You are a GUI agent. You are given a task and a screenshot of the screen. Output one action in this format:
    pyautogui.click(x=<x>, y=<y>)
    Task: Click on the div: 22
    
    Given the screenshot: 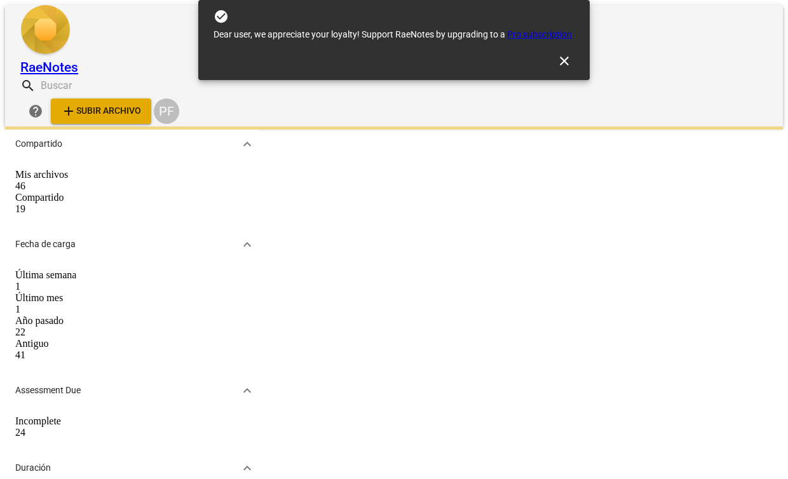 What is the action you would take?
    pyautogui.click(x=132, y=333)
    